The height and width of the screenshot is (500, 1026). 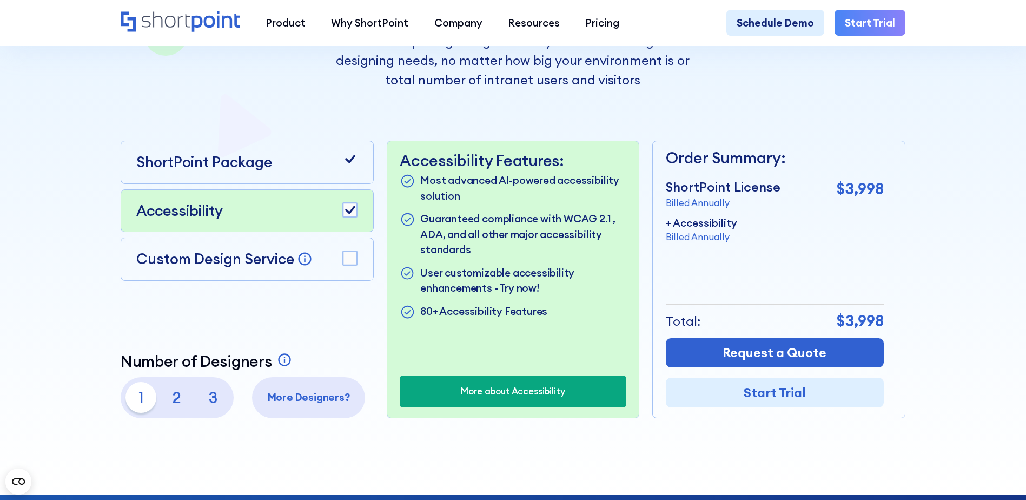 What do you see at coordinates (533, 22) in the screenshot?
I see `a: Resources` at bounding box center [533, 22].